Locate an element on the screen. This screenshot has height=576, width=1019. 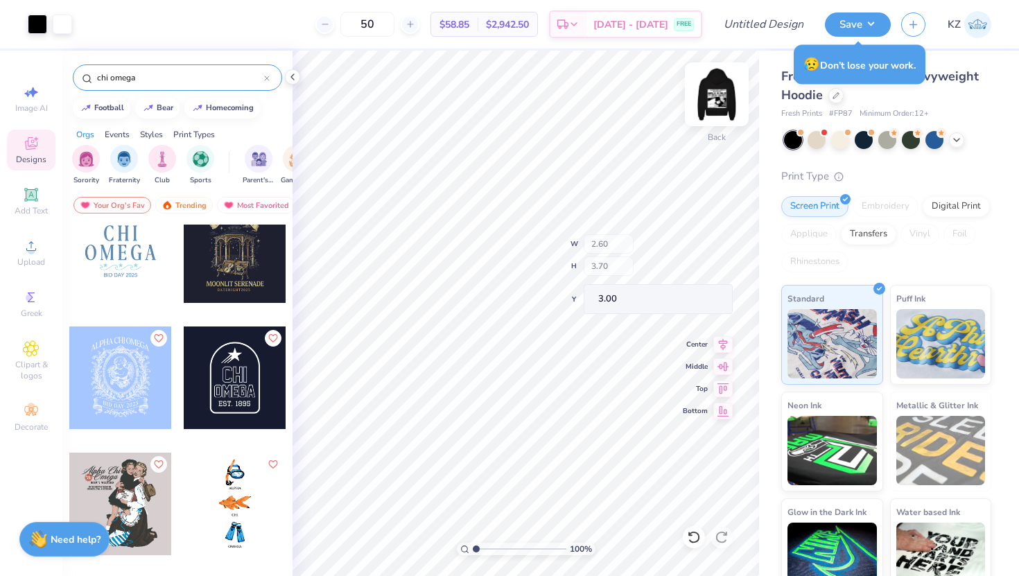
div: Screen Print is located at coordinates (814, 207).